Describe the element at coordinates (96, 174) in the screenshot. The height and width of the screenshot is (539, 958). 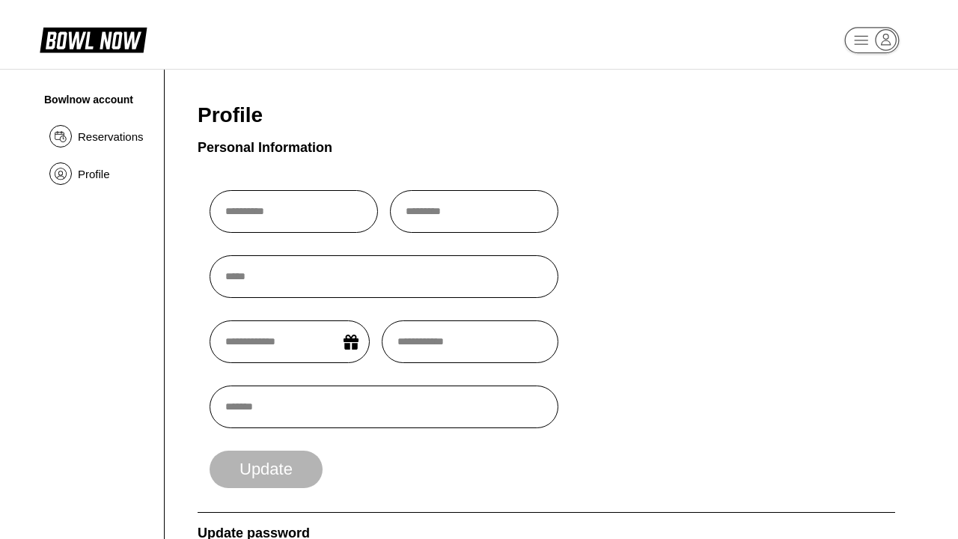
I see `a: Profile` at that location.